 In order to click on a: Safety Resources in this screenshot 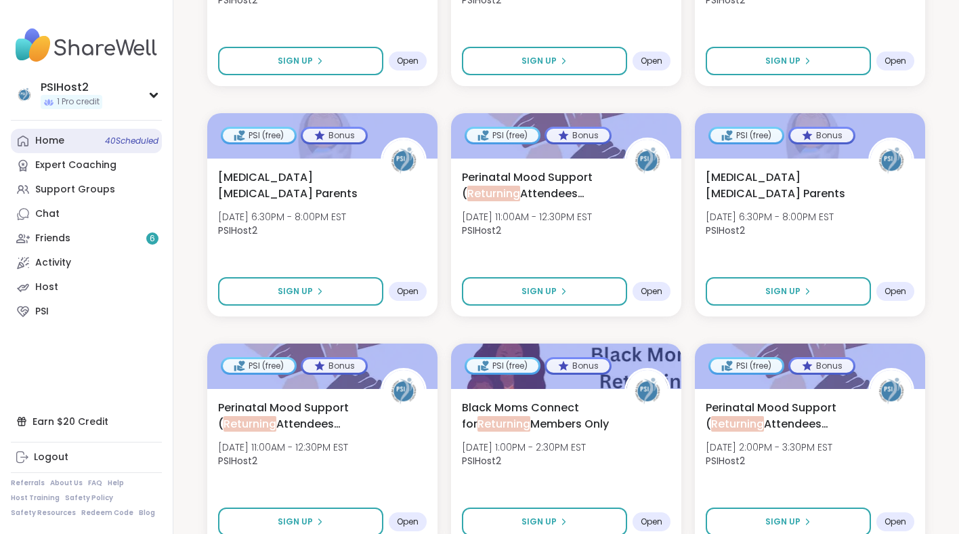, I will do `click(43, 513)`.